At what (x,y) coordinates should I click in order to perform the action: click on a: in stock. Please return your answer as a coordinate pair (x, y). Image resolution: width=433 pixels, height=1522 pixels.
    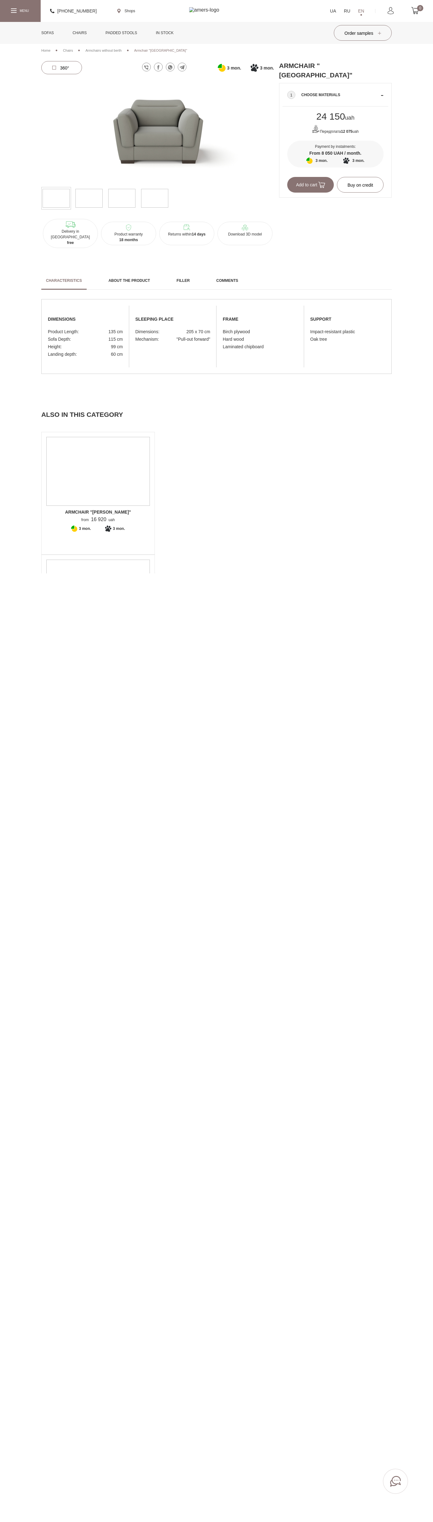
    Looking at the image, I should click on (165, 33).